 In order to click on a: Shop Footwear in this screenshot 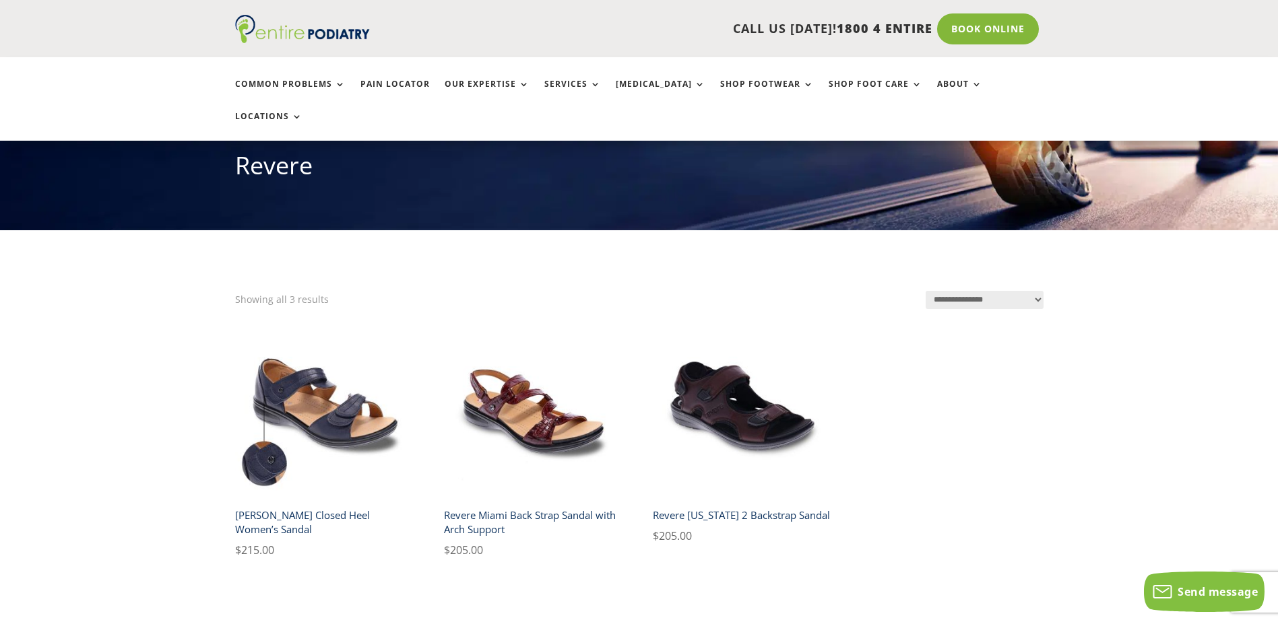, I will do `click(766, 94)`.